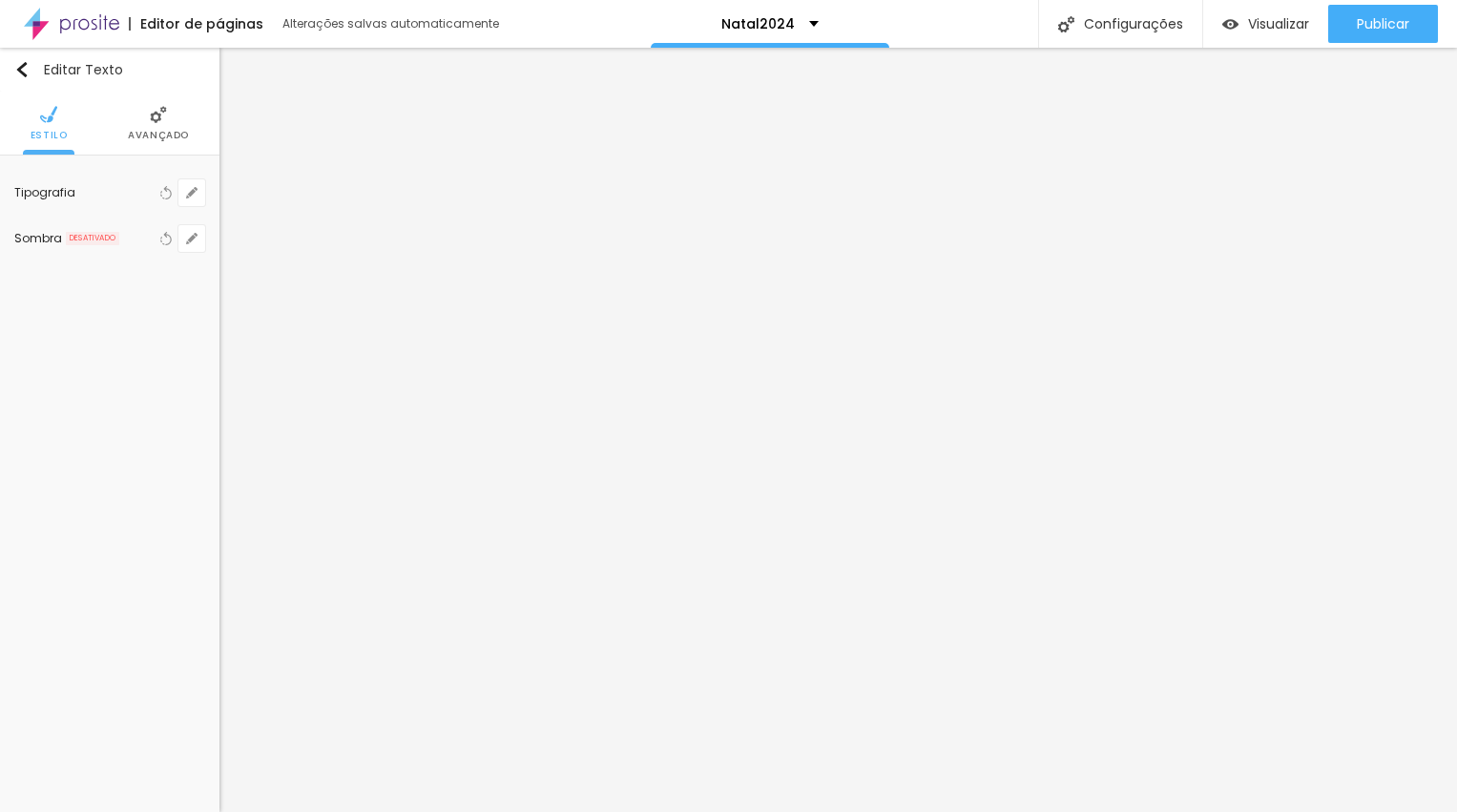  Describe the element at coordinates (1383, 24) in the screenshot. I see `button: Publicar` at that location.